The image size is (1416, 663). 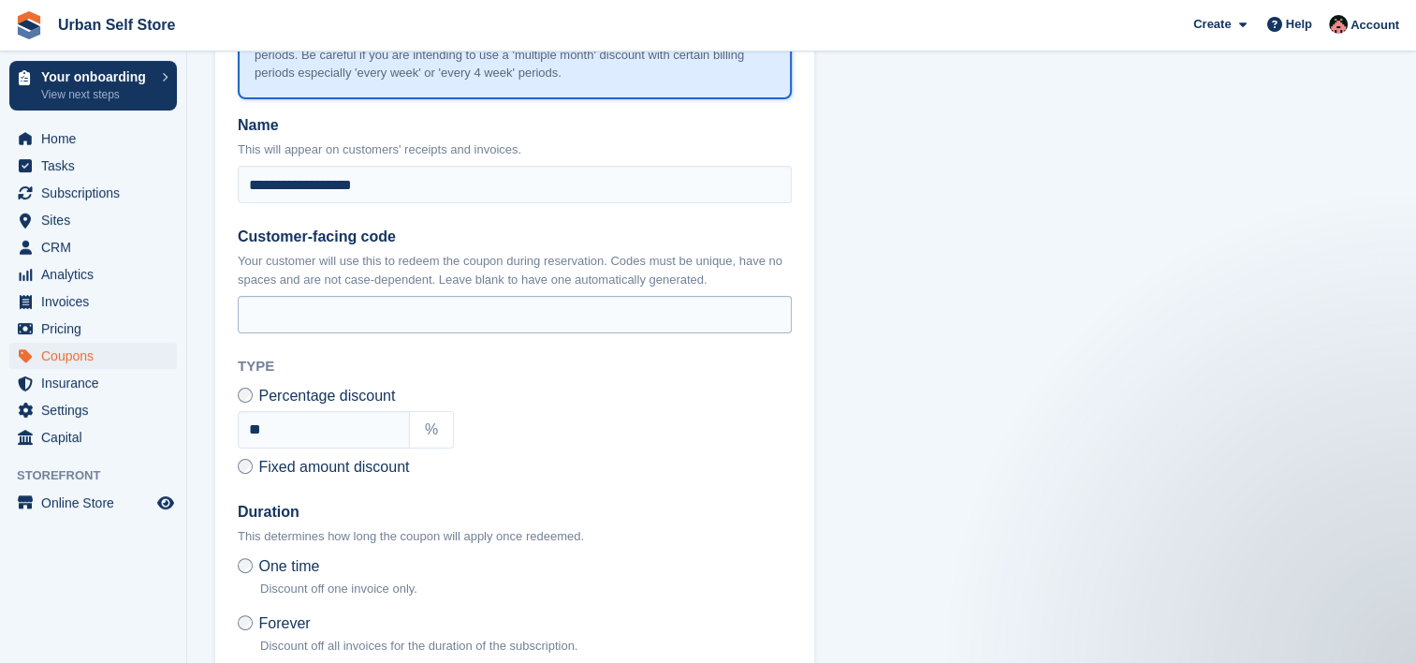 What do you see at coordinates (515, 54) in the screenshot?
I see `p: Multiple month discounts can have unintended consequences when used with some billing periods. Be...` at bounding box center [515, 54].